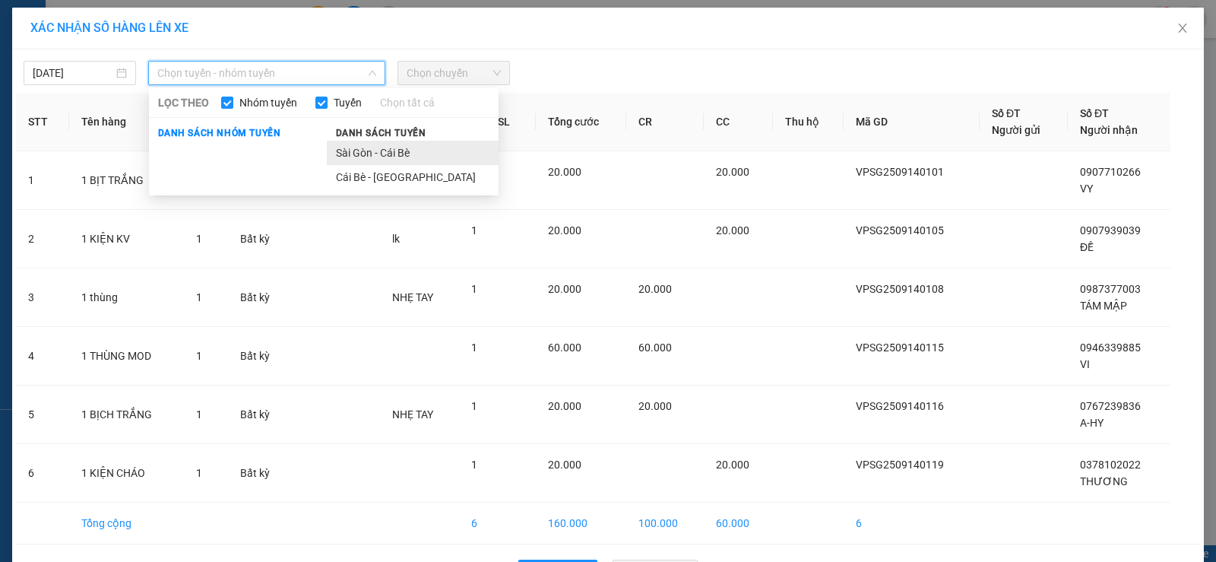 This screenshot has width=1216, height=562. What do you see at coordinates (396, 239) in the screenshot?
I see `span: lk` at bounding box center [396, 239].